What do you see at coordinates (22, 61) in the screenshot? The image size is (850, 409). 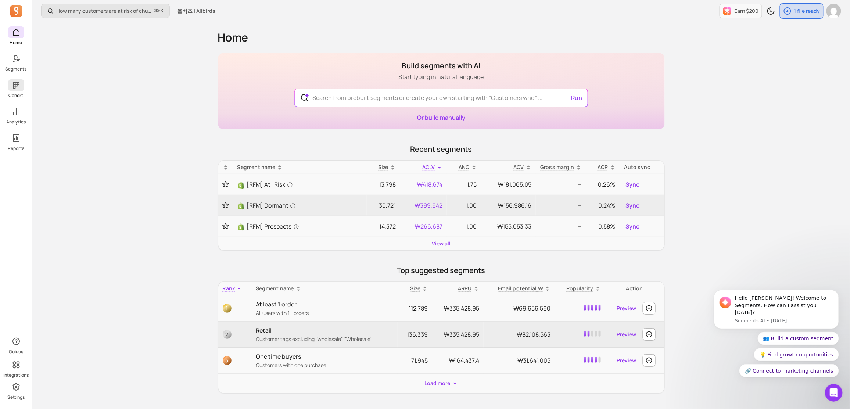 I see `img: Profile image for Segments AI` at bounding box center [22, 61].